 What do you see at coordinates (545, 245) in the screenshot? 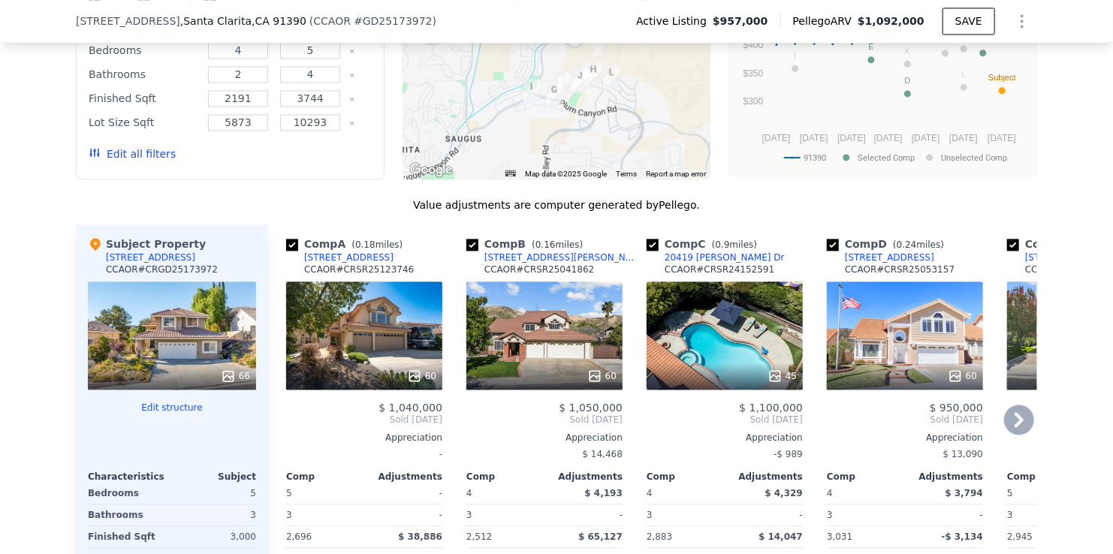
I see `span: 0.16` at bounding box center [545, 245].